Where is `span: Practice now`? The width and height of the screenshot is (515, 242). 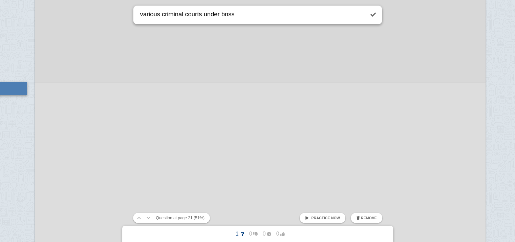 span: Practice now is located at coordinates (325, 218).